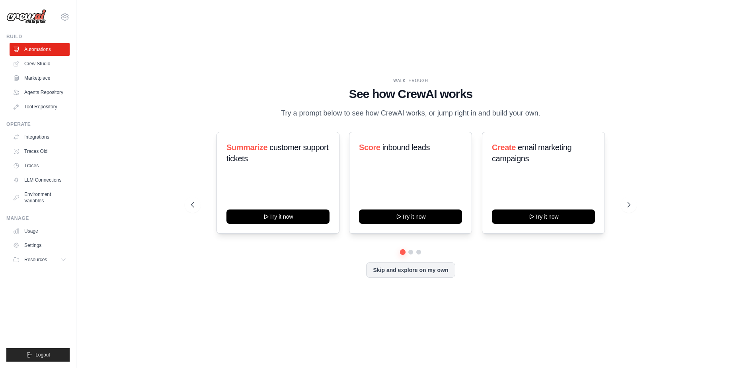  I want to click on span: inbound leads, so click(406, 147).